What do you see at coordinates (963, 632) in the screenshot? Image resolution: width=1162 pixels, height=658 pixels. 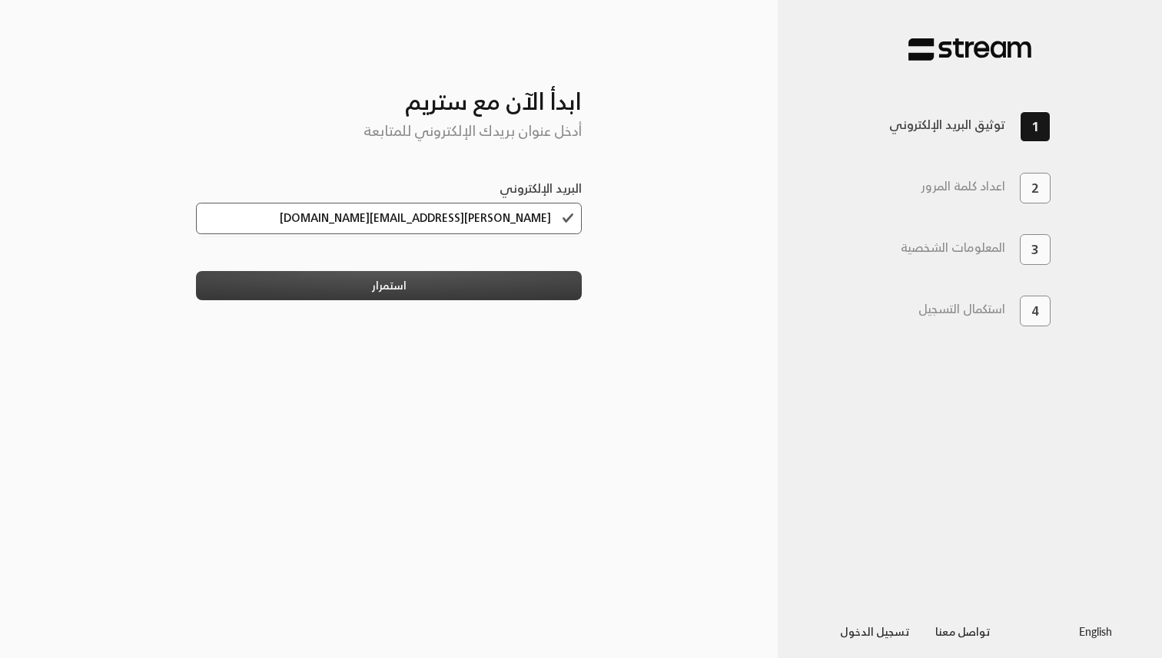 I see `a: تواصل معنا` at bounding box center [963, 632].